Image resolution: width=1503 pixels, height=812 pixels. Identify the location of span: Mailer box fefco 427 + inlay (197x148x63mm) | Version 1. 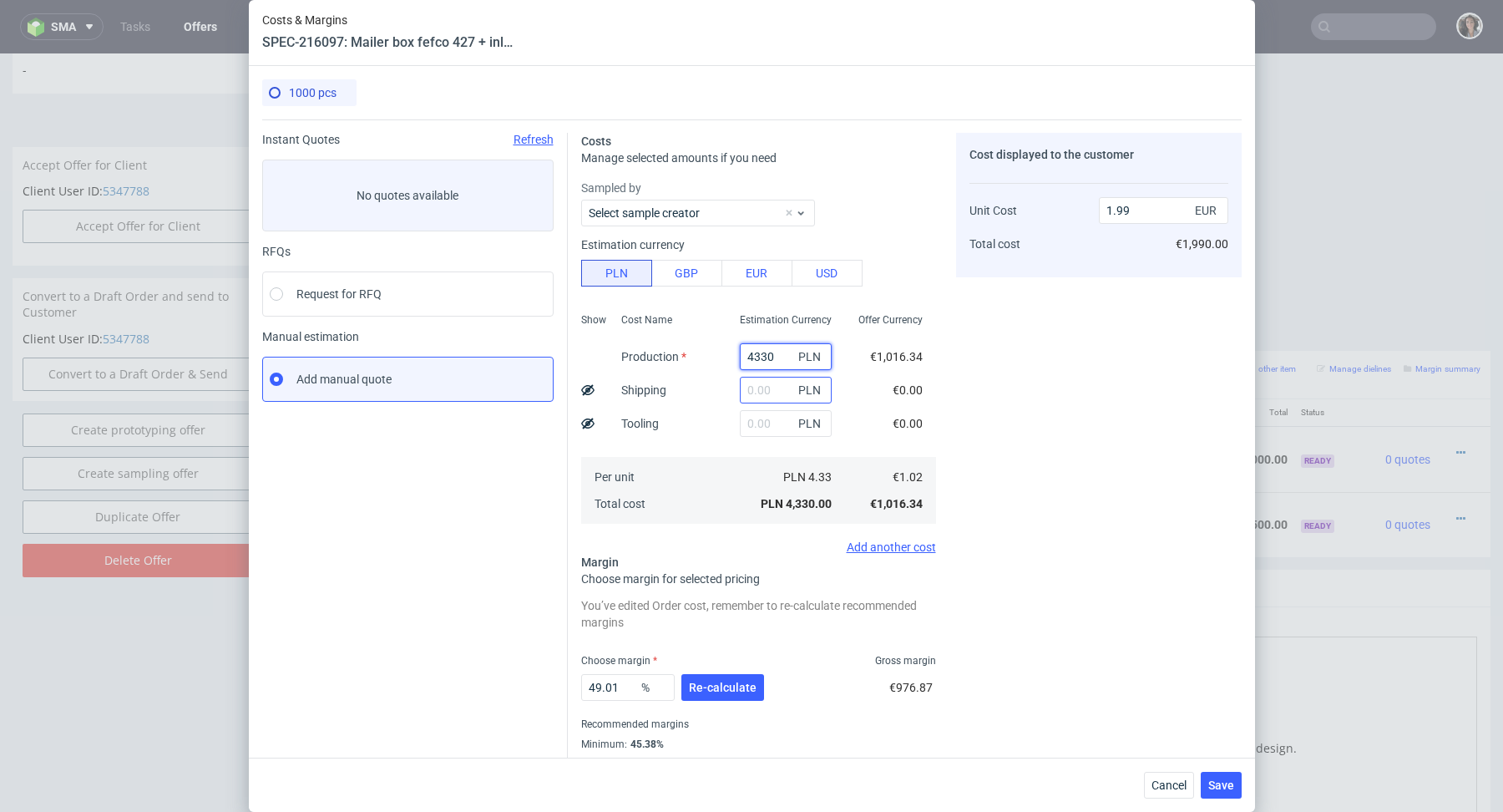
(618, 389).